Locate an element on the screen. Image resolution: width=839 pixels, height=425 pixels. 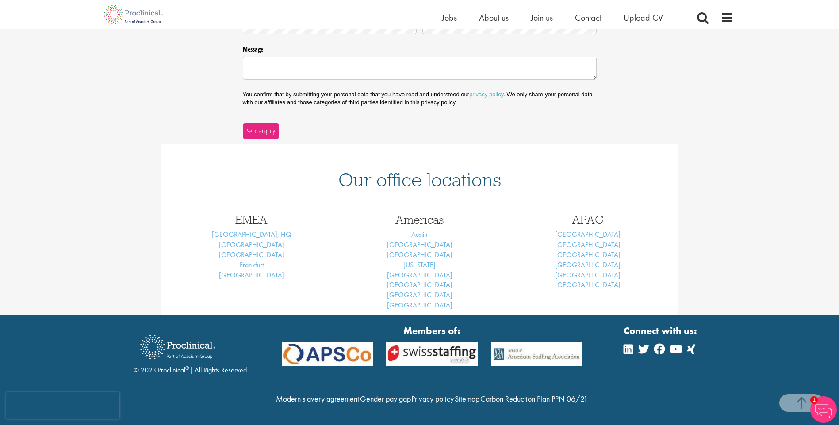
strong: Connect with us: is located at coordinates (661, 331).